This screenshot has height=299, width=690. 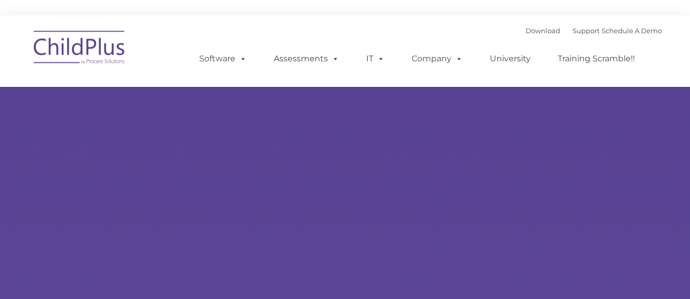 I want to click on a: Support, so click(x=586, y=31).